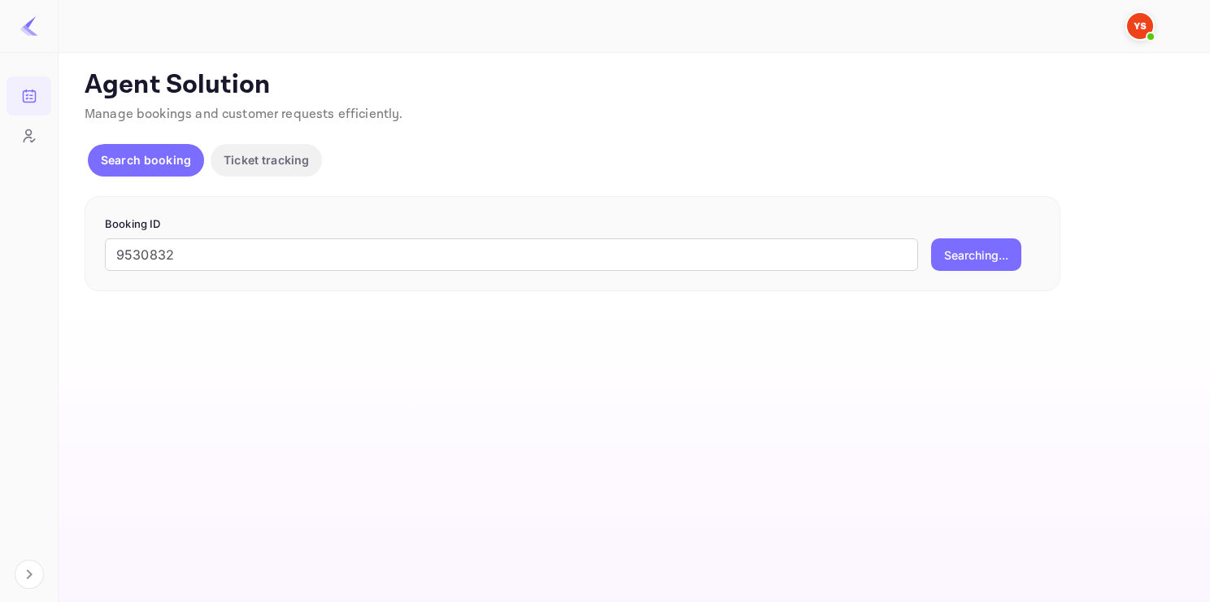 This screenshot has height=602, width=1210. Describe the element at coordinates (146, 159) in the screenshot. I see `p: Search booking` at that location.